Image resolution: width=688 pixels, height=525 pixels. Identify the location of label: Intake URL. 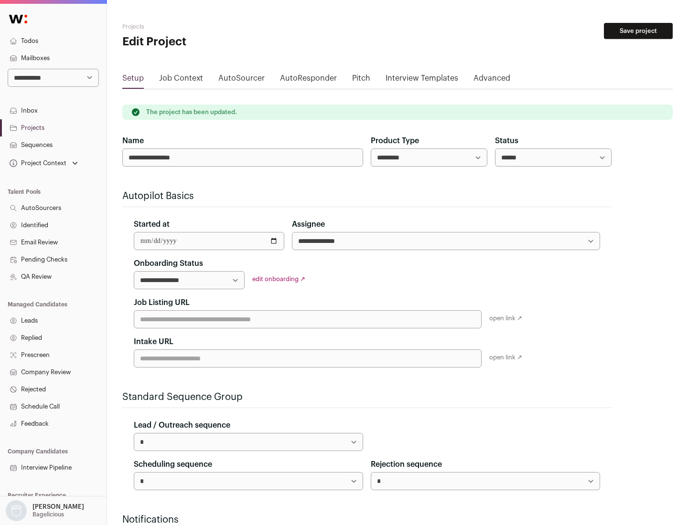
(153, 342).